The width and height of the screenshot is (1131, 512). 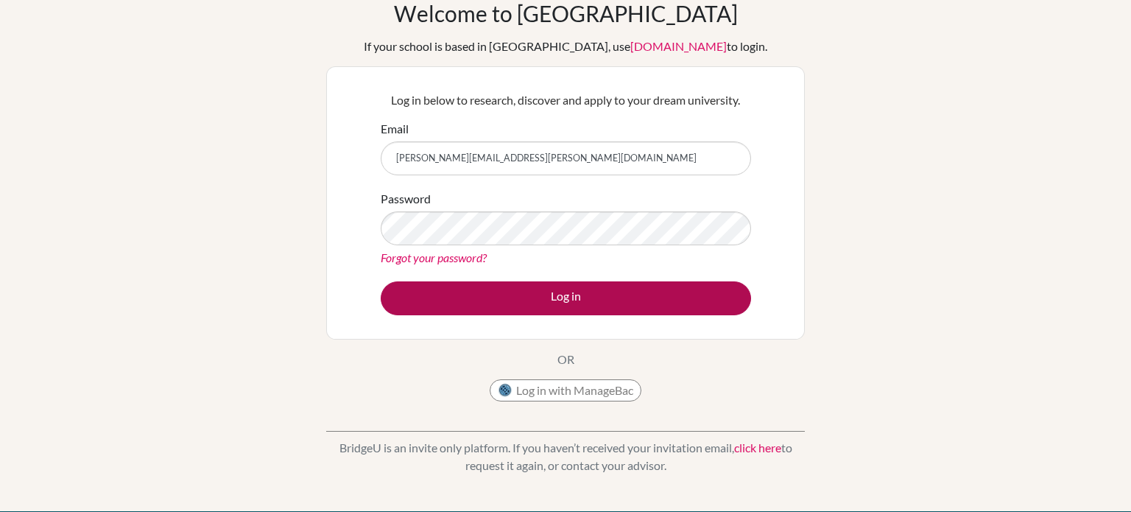 What do you see at coordinates (566, 100) in the screenshot?
I see `p: Log in below to research, discover and apply to your dream university.` at bounding box center [566, 100].